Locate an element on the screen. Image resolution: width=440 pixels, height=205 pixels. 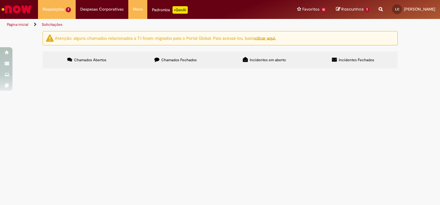
a: Rascunhos is located at coordinates (352, 9).